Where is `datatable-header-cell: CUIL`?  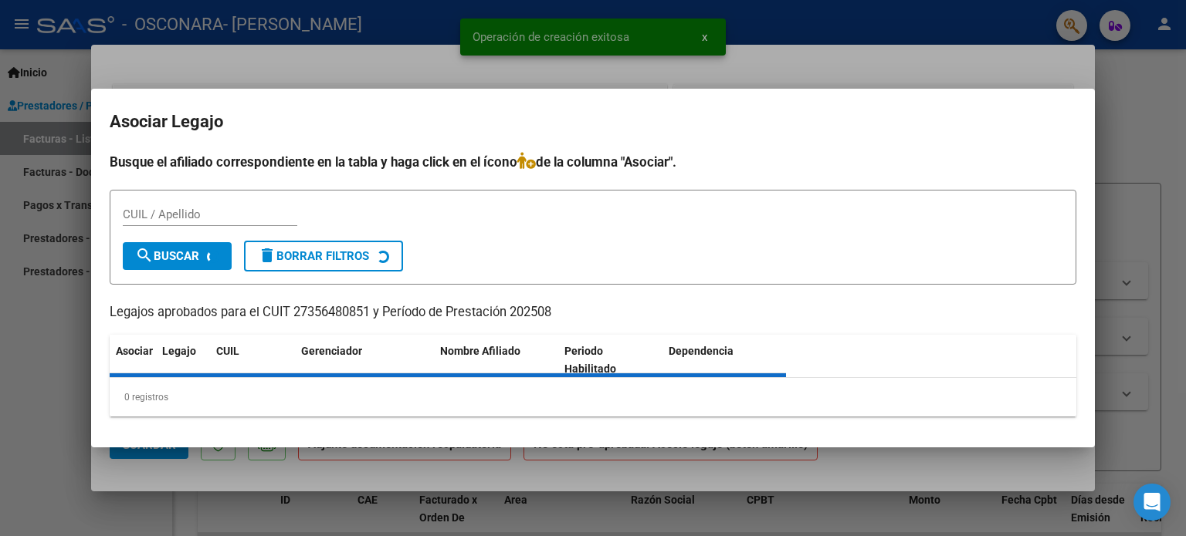
datatable-header-cell: CUIL is located at coordinates (252, 360).